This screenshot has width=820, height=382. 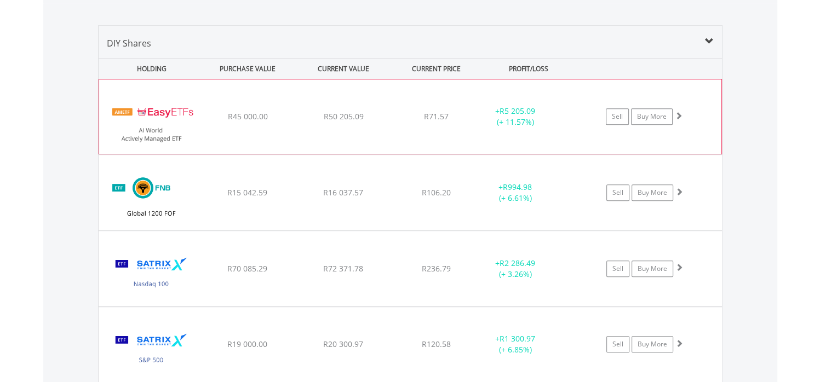 I want to click on div: PROFIT/LOSS, so click(x=528, y=68).